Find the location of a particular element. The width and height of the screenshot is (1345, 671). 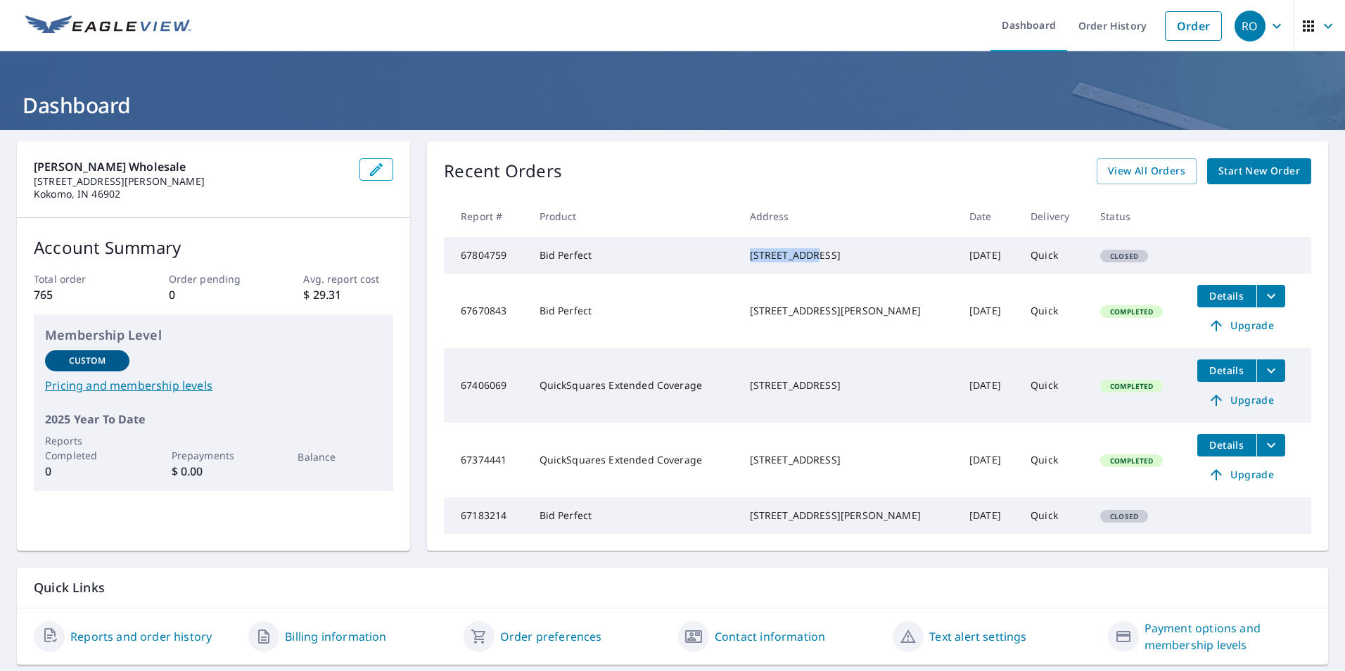

img: EV Logo is located at coordinates (108, 26).